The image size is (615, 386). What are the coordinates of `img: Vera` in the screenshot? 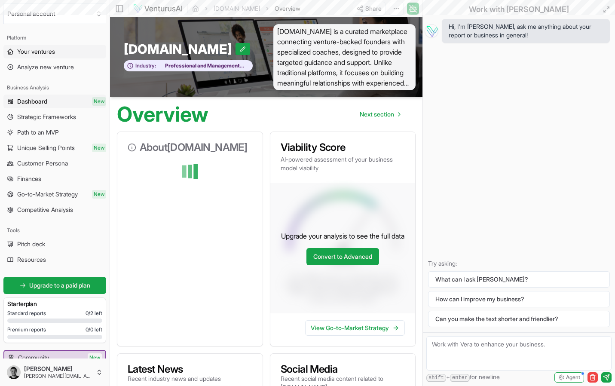 It's located at (432, 31).